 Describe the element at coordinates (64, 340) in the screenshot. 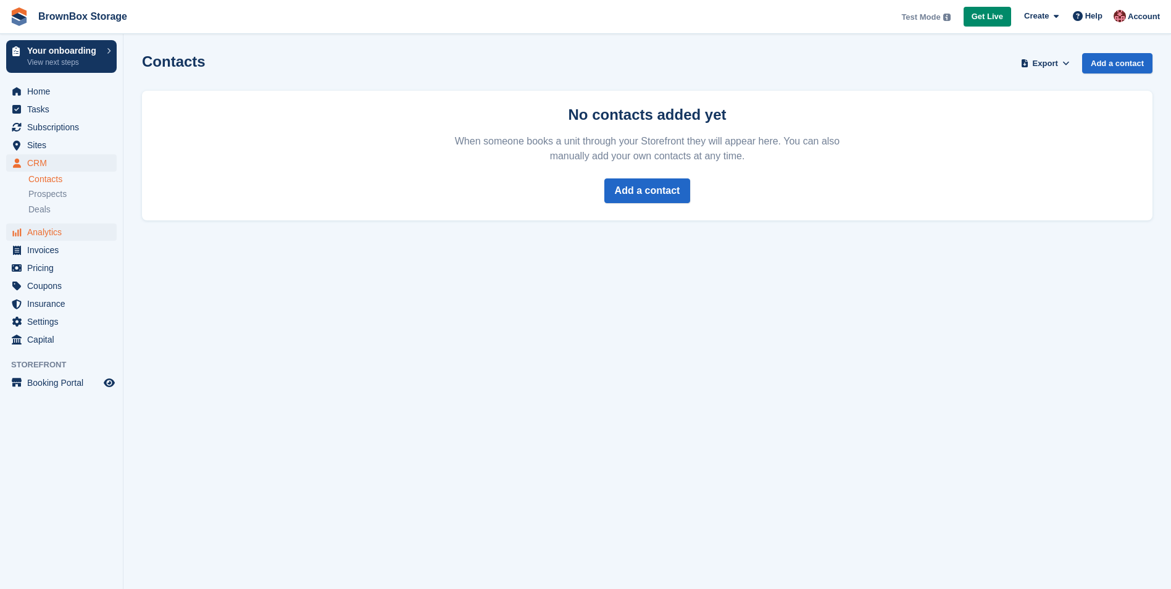

I see `span: Capital` at that location.